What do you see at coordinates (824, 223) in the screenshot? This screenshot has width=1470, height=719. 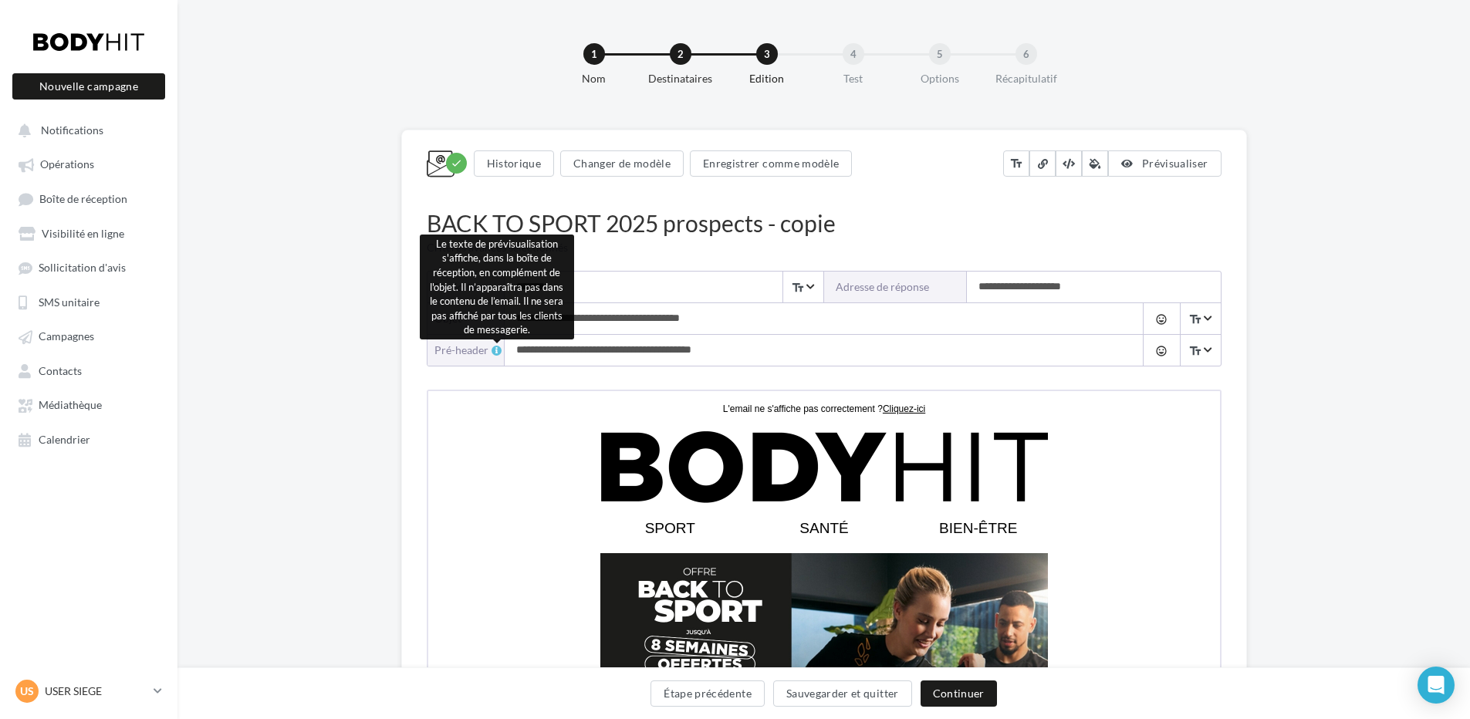 I see `div: BACK TO SPORT 2025 prospects - copie` at bounding box center [824, 223].